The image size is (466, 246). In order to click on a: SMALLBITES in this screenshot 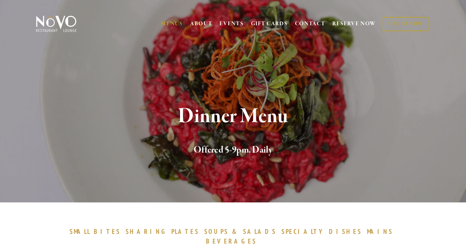, I will do `click(97, 232)`.